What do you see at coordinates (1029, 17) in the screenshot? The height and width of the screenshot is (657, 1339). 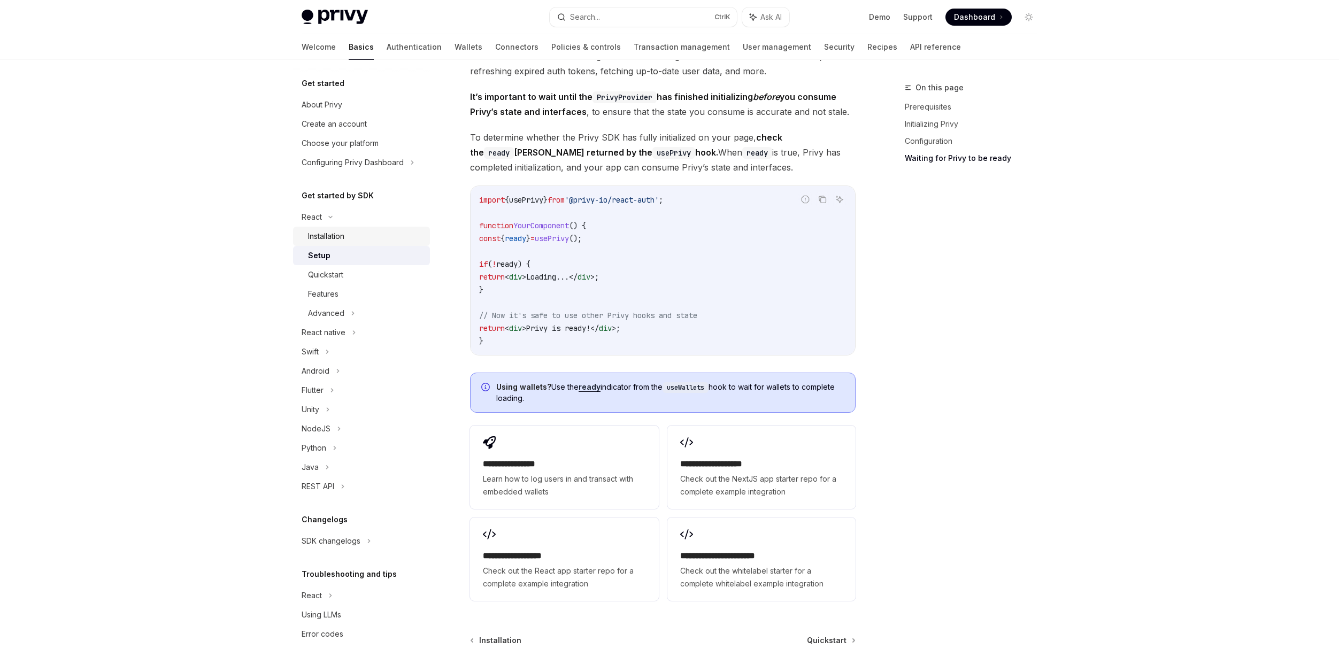 I see `button: Toggle dark mode` at bounding box center [1029, 17].